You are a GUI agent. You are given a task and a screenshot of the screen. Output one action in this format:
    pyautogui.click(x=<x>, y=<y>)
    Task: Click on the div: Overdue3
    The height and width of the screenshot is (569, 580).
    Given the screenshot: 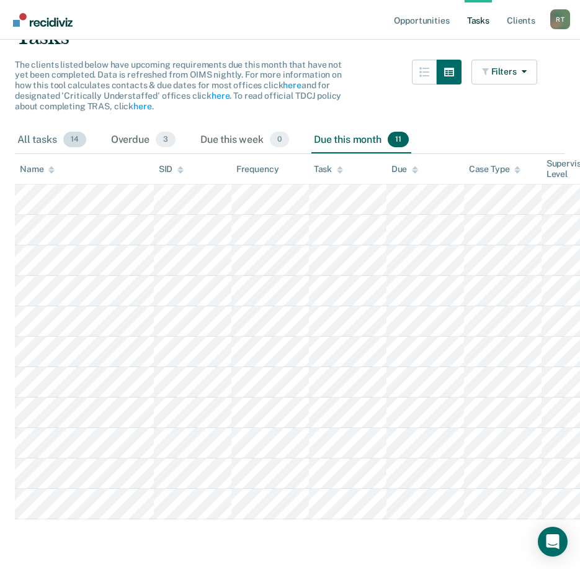 What is the action you would take?
    pyautogui.click(x=143, y=140)
    